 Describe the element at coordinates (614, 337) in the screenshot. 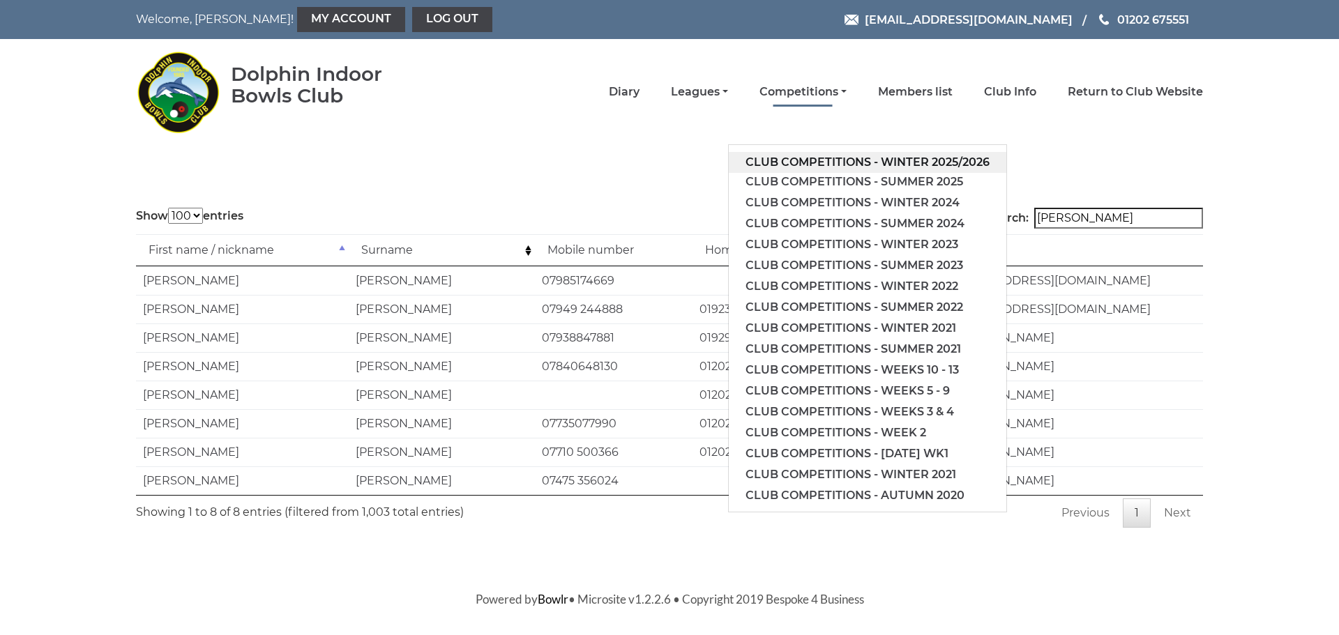

I see `td: 07938847881` at that location.